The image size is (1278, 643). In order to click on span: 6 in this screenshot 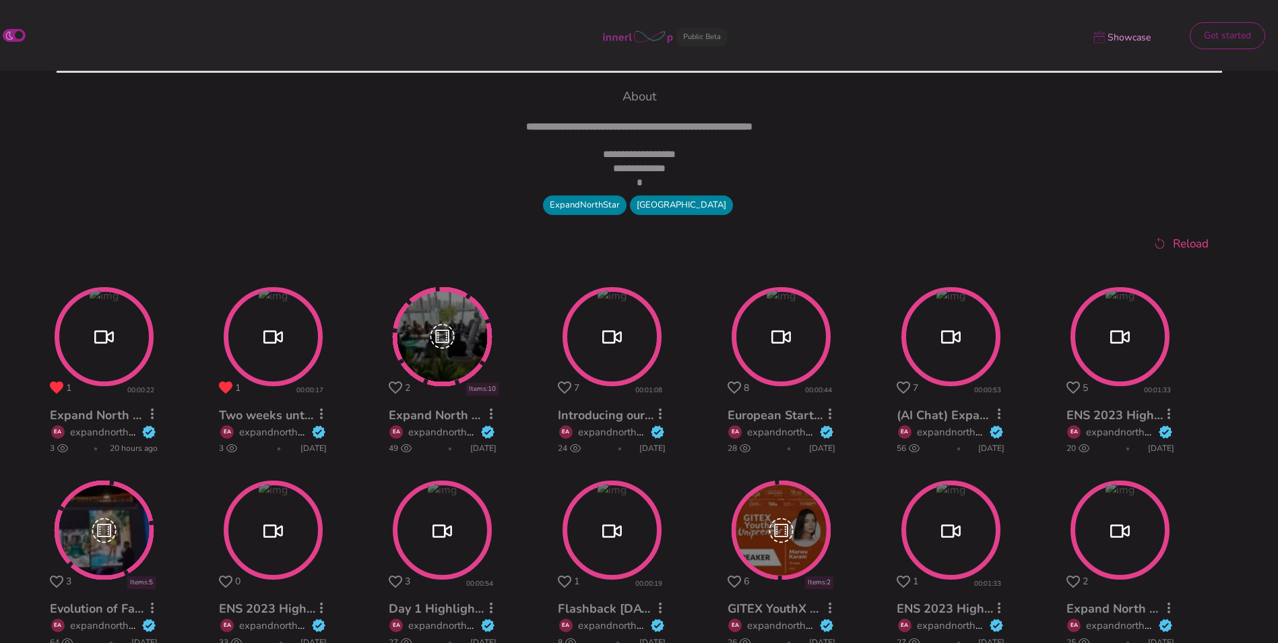, I will do `click(747, 581)`.